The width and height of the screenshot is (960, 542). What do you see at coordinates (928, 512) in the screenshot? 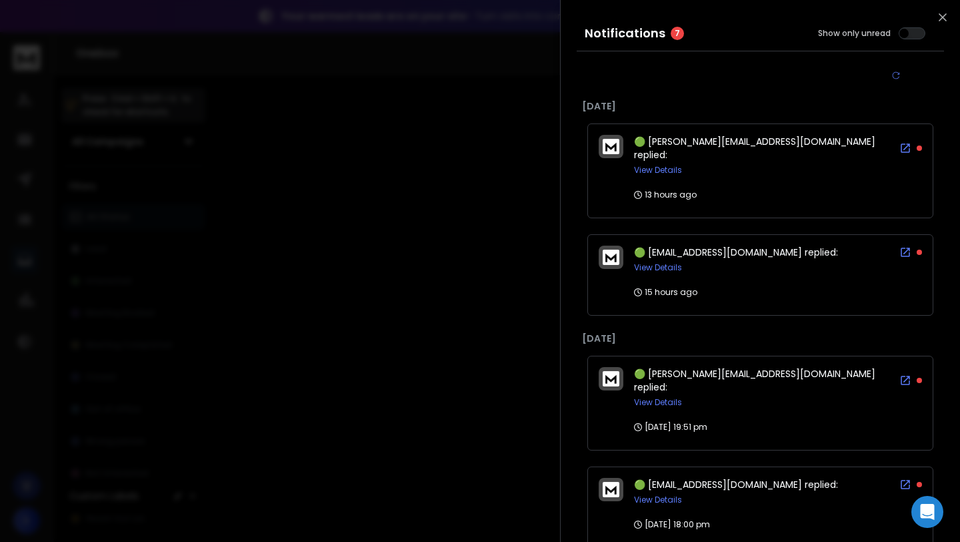
I see `div: Open Intercom Messenger` at bounding box center [928, 512].